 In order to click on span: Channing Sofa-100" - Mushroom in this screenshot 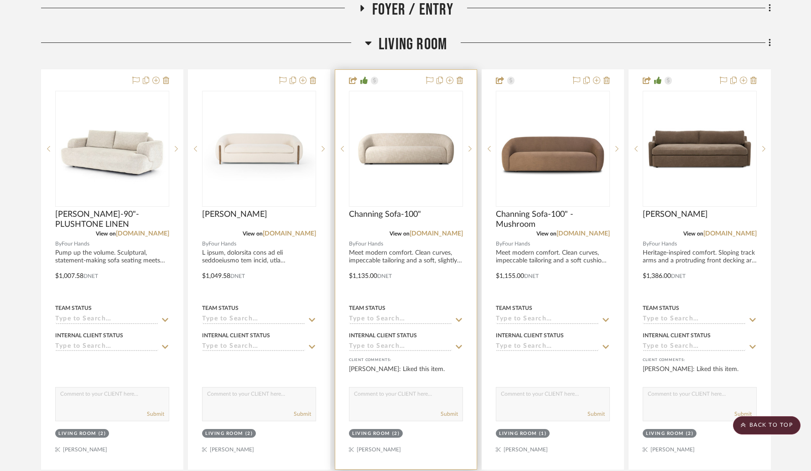, I will do `click(553, 219)`.